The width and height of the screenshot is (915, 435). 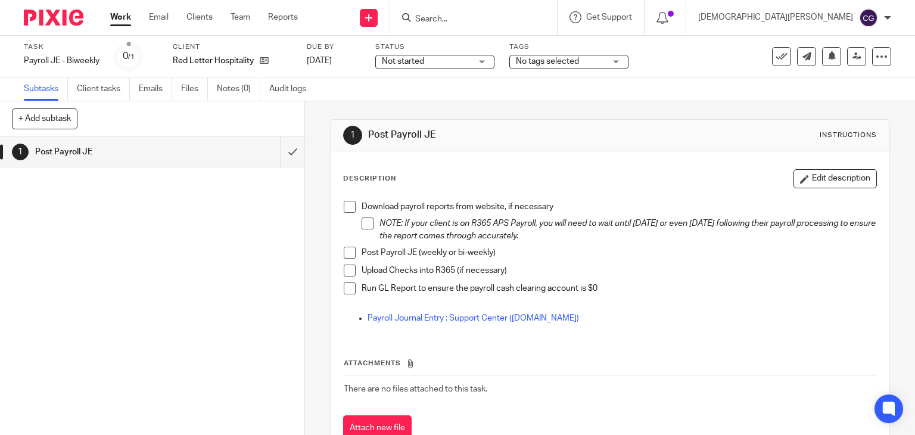 I want to click on span: There are no files attached to this task., so click(x=415, y=389).